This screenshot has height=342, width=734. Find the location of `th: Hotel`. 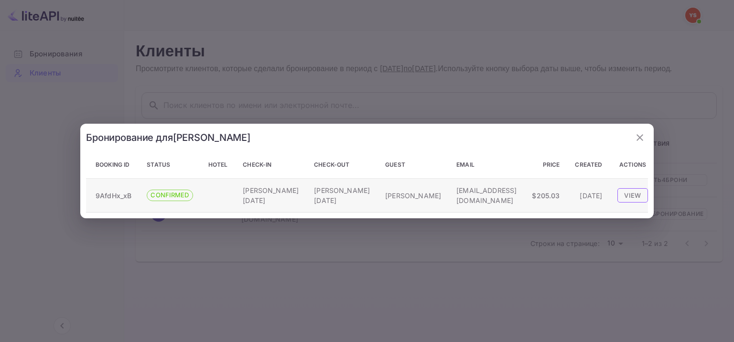

th: Hotel is located at coordinates (218, 165).